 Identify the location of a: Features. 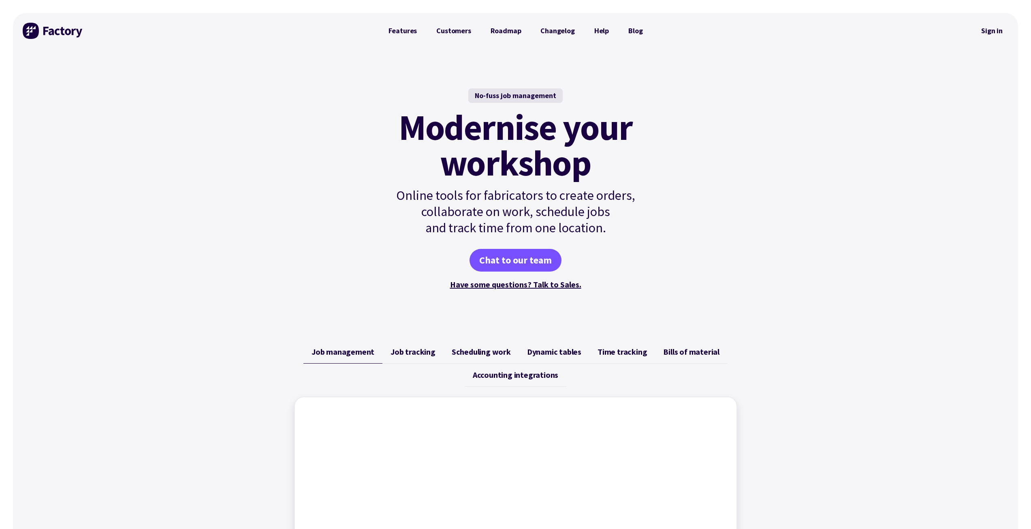
(403, 31).